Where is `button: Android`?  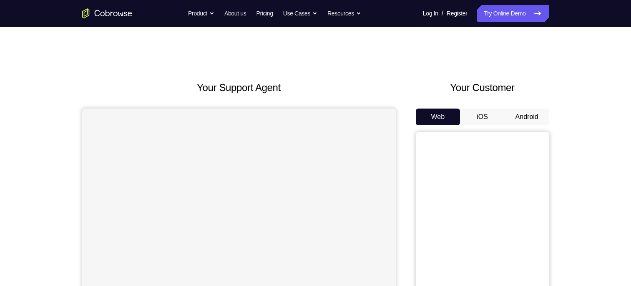
button: Android is located at coordinates (526, 117).